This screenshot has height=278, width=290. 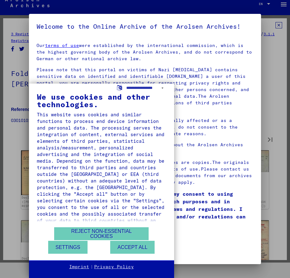 I want to click on div: We use cookies and other technologies., so click(x=102, y=101).